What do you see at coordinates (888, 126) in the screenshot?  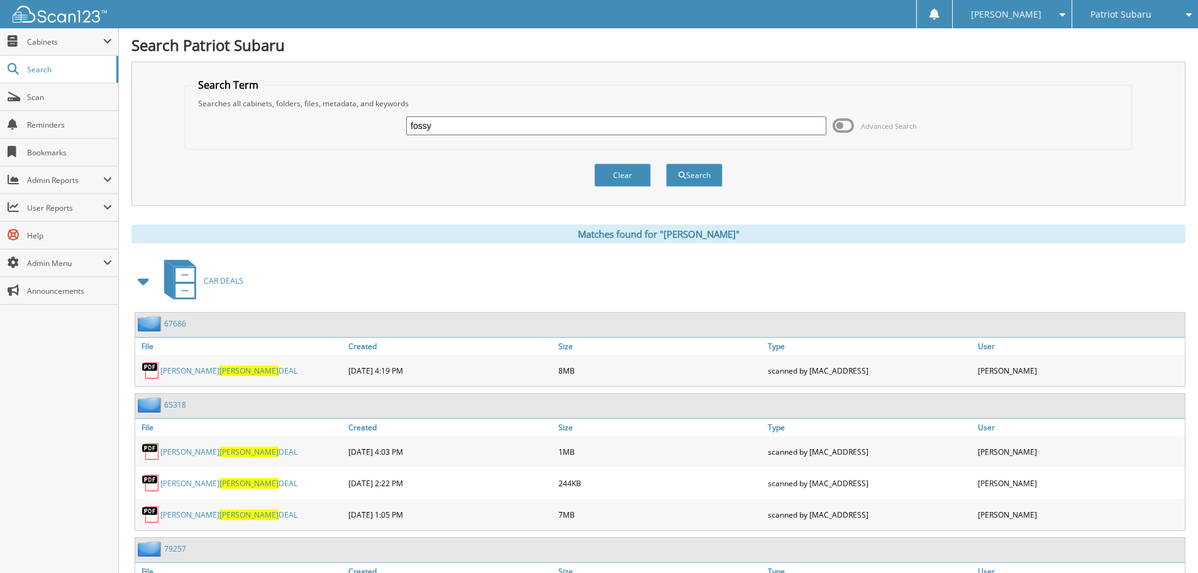 I see `span: Advanced Search` at bounding box center [888, 126].